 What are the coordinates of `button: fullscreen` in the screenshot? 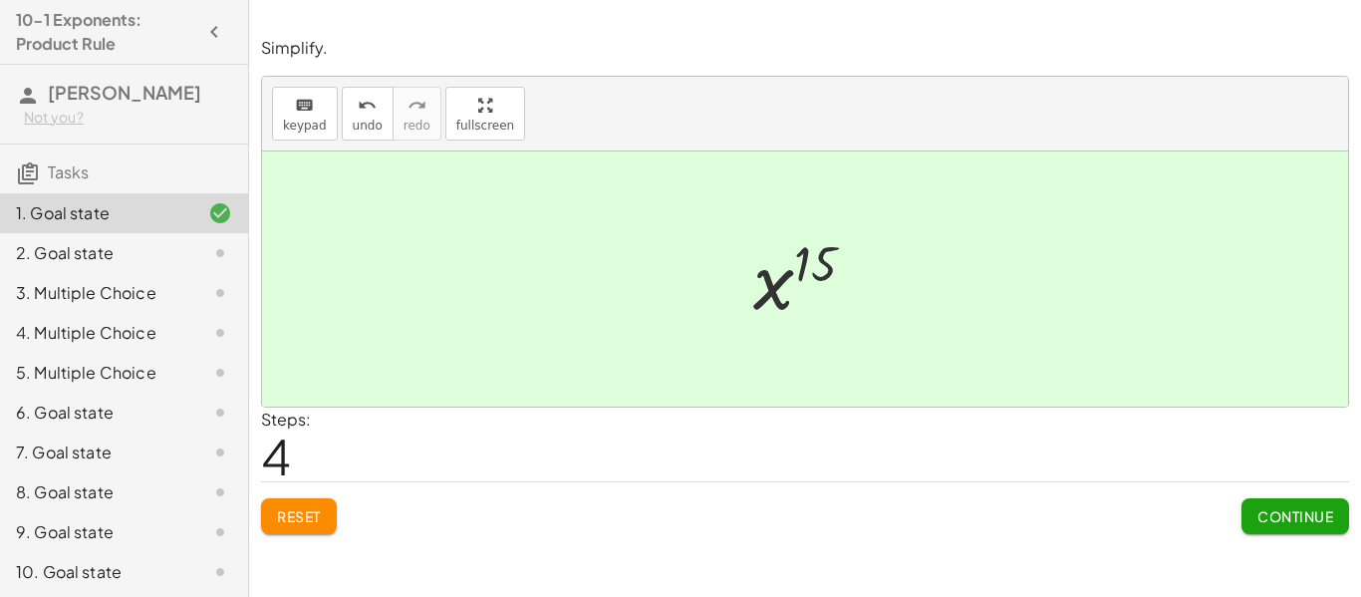 It's located at (485, 114).